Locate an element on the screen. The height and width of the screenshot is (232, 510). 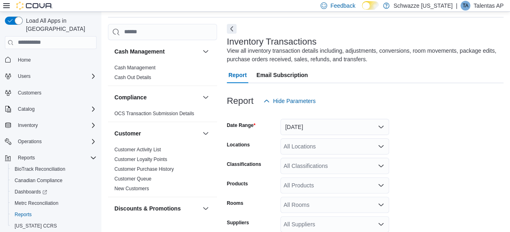
a: BioTrack Reconciliation is located at coordinates (40, 169).